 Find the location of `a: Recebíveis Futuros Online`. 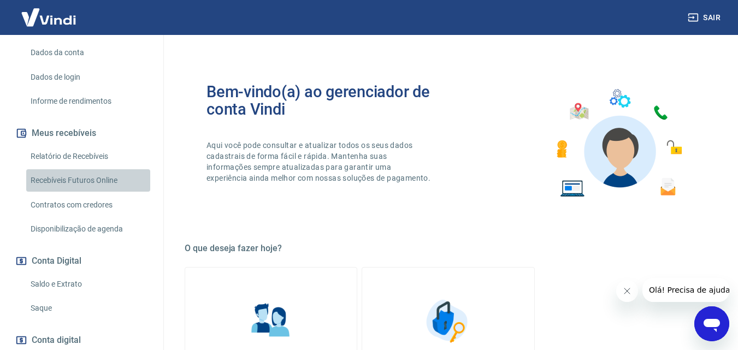

a: Recebíveis Futuros Online is located at coordinates (88, 180).